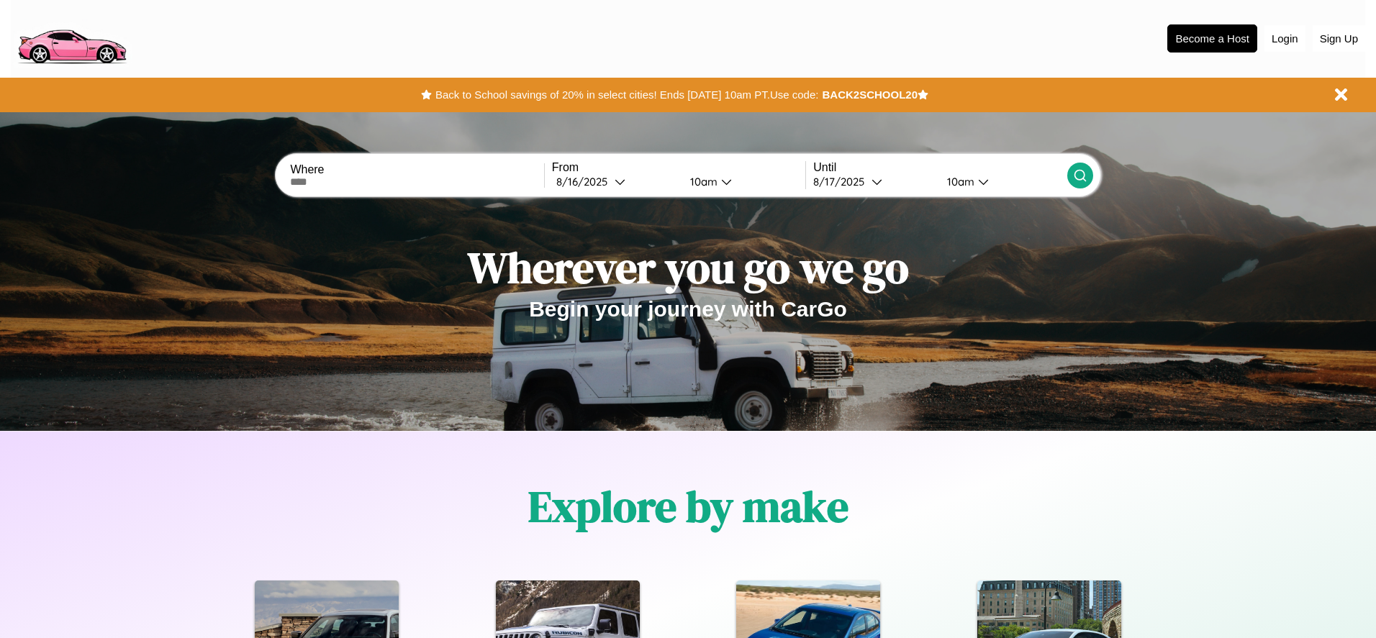  What do you see at coordinates (1285, 38) in the screenshot?
I see `button: Login` at bounding box center [1285, 38].